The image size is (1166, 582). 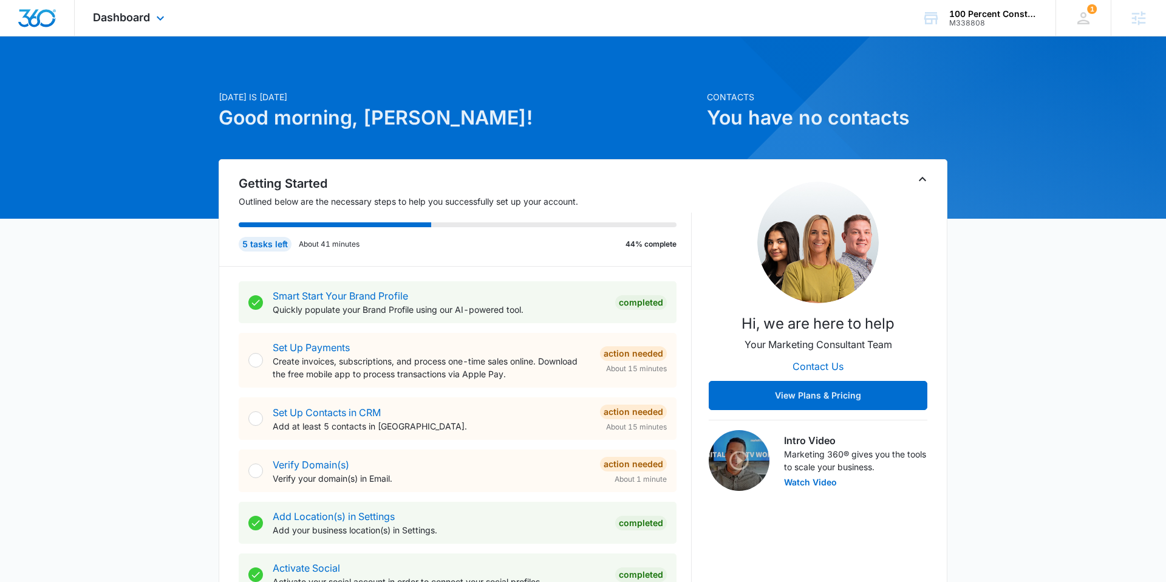 I want to click on p: Hi, we are here to help, so click(x=818, y=324).